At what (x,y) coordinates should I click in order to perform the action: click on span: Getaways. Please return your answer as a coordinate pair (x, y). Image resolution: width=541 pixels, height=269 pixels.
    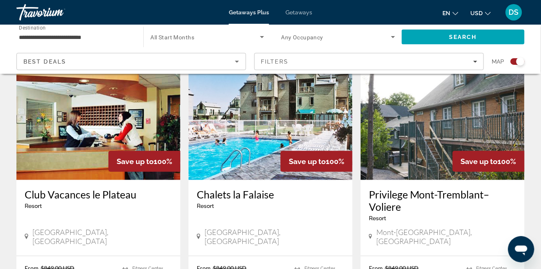
    Looking at the image, I should click on (299, 12).